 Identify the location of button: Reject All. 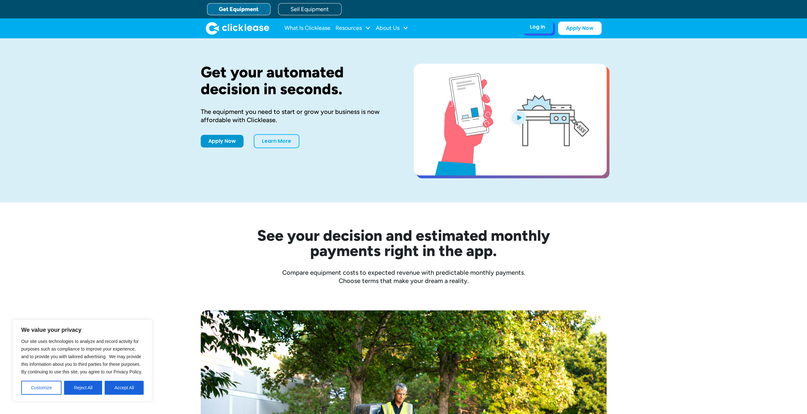
(83, 388).